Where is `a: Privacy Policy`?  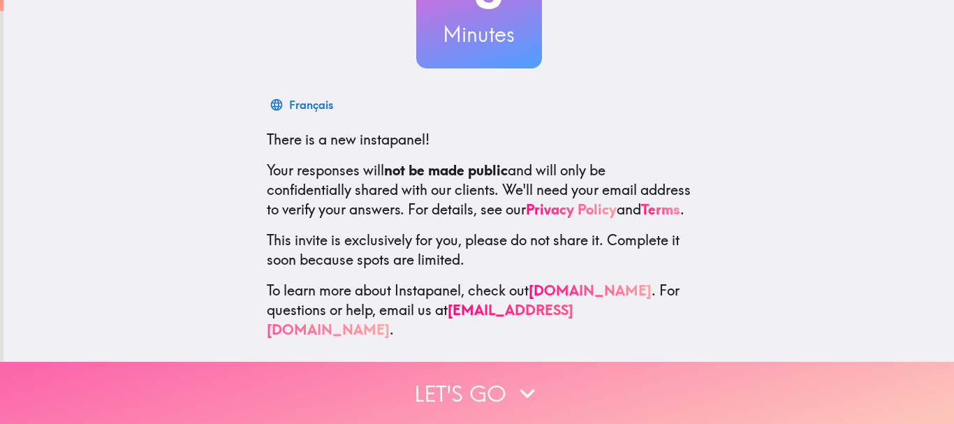
a: Privacy Policy is located at coordinates (571, 209).